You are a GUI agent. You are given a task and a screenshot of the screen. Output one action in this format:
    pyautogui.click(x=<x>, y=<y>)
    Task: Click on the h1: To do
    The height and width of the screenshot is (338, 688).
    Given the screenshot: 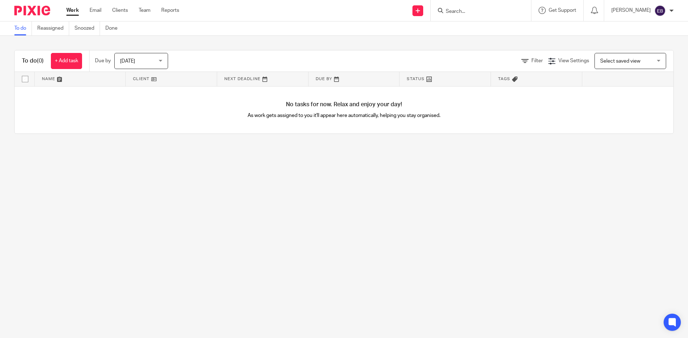 What is the action you would take?
    pyautogui.click(x=33, y=61)
    